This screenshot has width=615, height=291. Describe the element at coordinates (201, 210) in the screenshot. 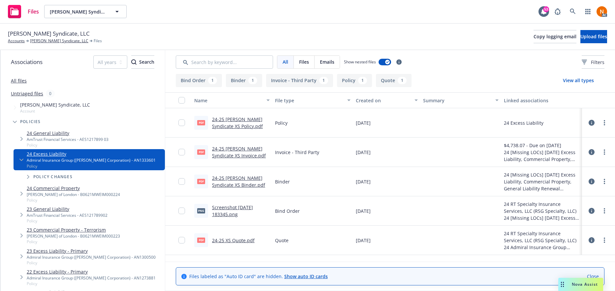

I see `span: png` at that location.